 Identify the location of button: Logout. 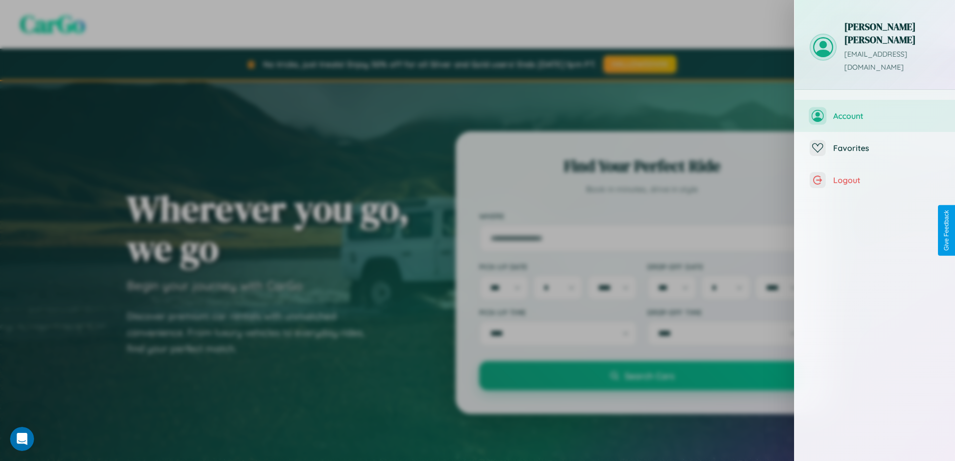
(875, 180).